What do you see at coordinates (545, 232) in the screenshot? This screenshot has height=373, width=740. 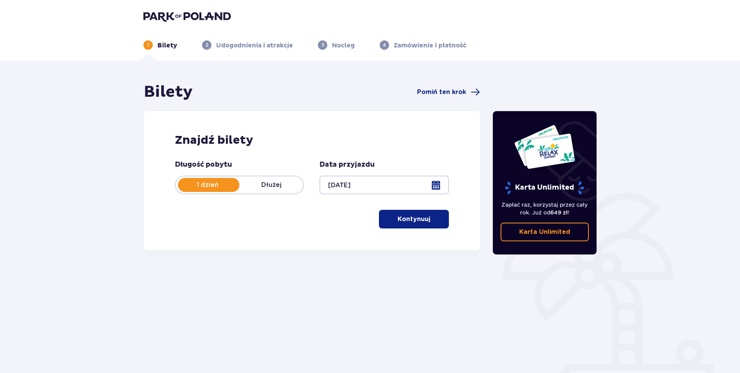 I see `a: Karta Unlimited` at bounding box center [545, 232].